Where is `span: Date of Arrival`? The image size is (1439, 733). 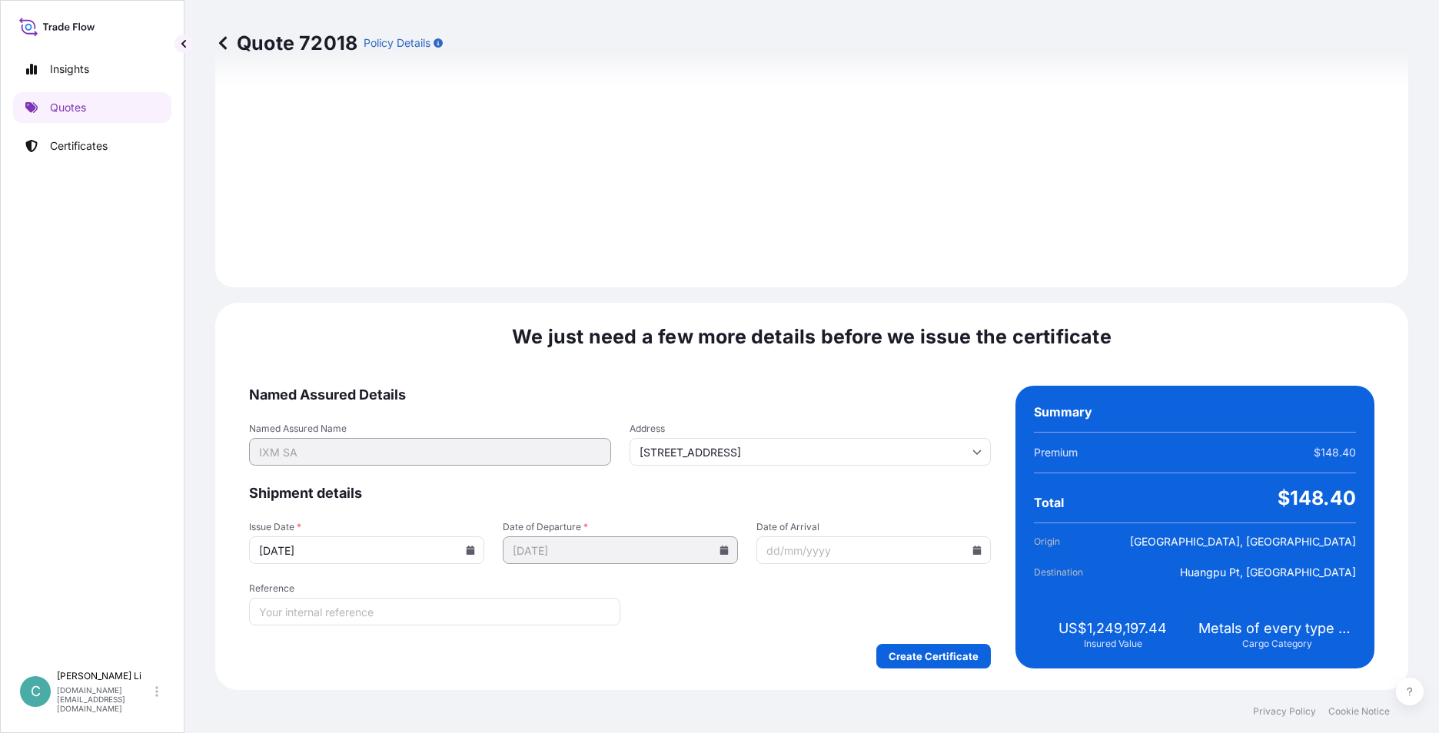
span: Date of Arrival is located at coordinates (874, 527).